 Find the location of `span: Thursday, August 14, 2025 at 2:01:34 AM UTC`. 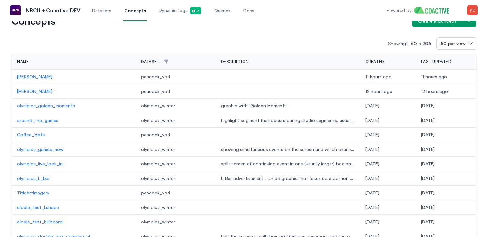

span: Thursday, August 14, 2025 at 2:01:34 AM UTC is located at coordinates (435, 91).